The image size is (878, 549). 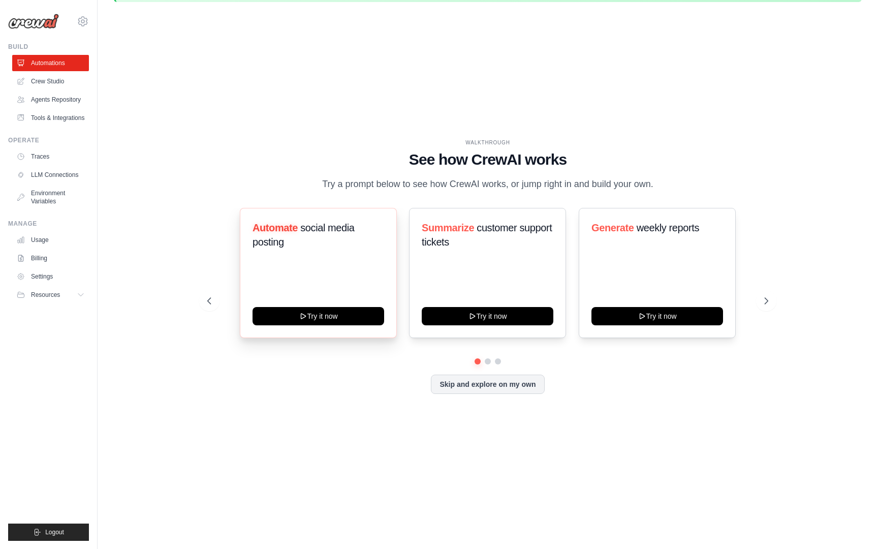 What do you see at coordinates (448, 228) in the screenshot?
I see `span: Summarize` at bounding box center [448, 228].